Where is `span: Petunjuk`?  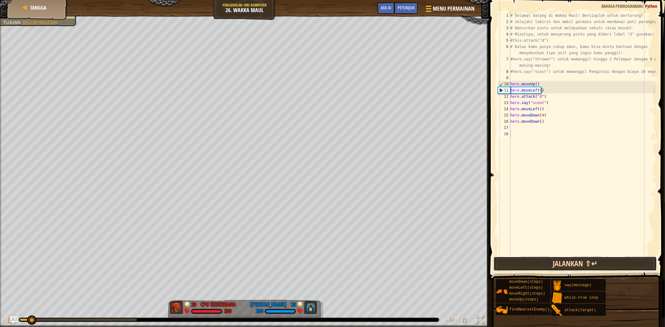
span: Petunjuk is located at coordinates (406, 7).